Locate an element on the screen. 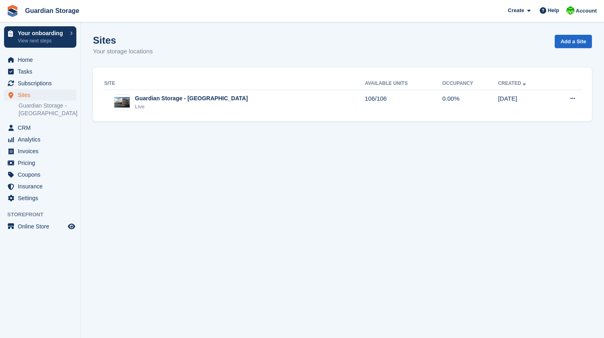 The image size is (604, 338). span: Coupons is located at coordinates (42, 174).